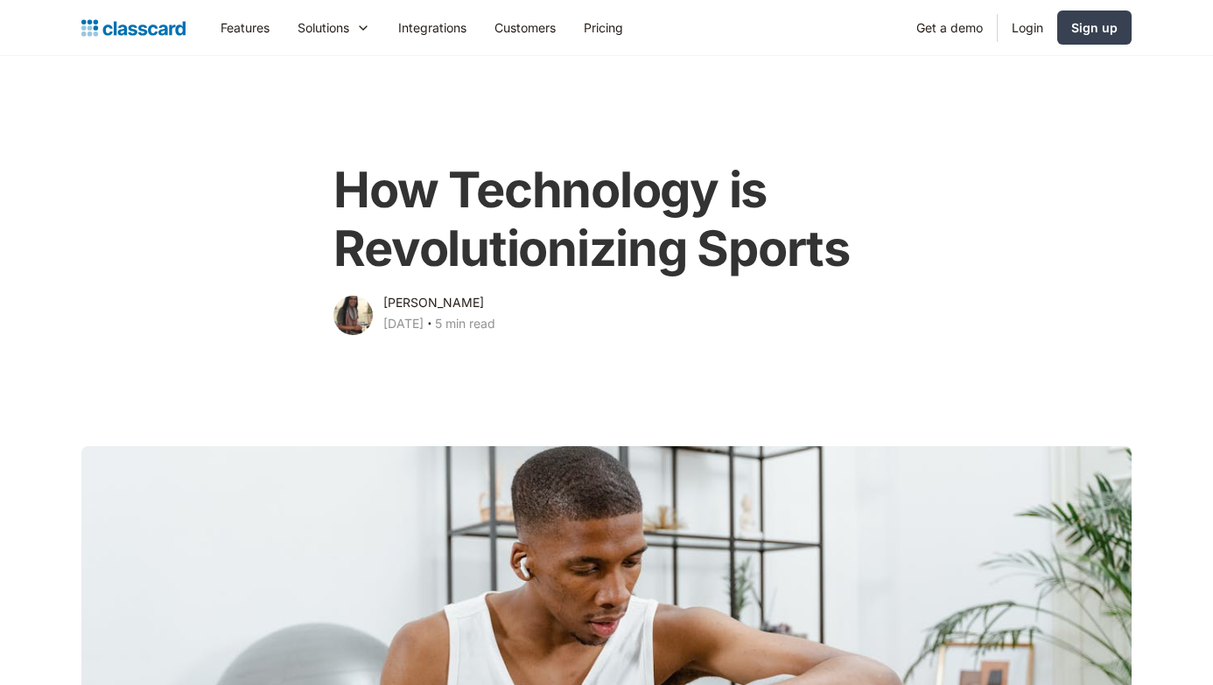 Image resolution: width=1213 pixels, height=685 pixels. Describe the element at coordinates (432, 27) in the screenshot. I see `a: Integrations` at that location.